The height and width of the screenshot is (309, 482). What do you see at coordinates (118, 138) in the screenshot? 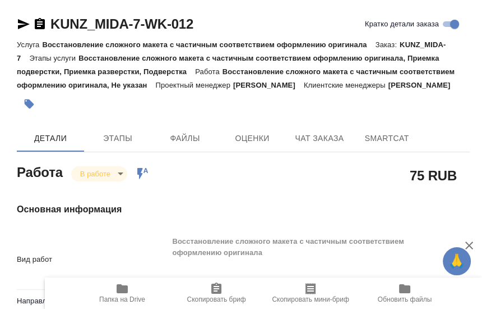
I see `span: Этапы` at bounding box center [118, 138].